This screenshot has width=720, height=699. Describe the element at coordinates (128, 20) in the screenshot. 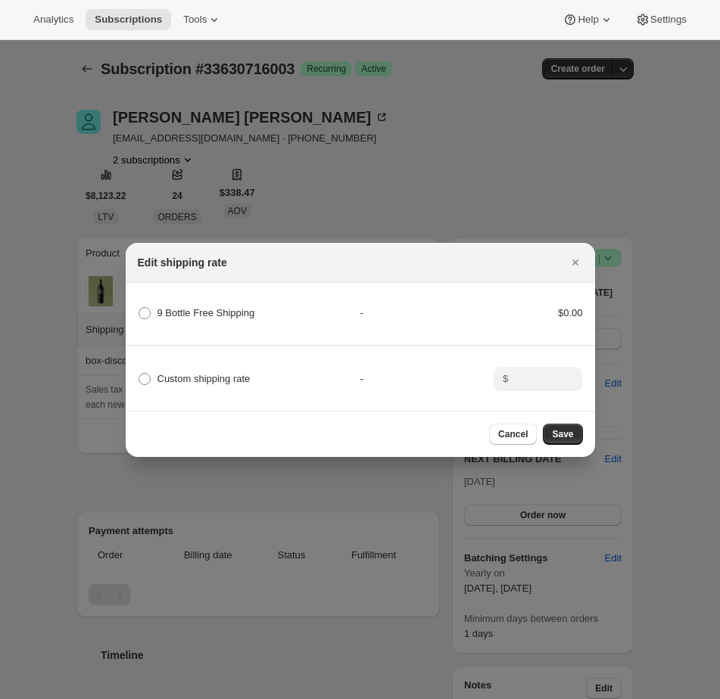

I see `span: Subscriptions` at that location.